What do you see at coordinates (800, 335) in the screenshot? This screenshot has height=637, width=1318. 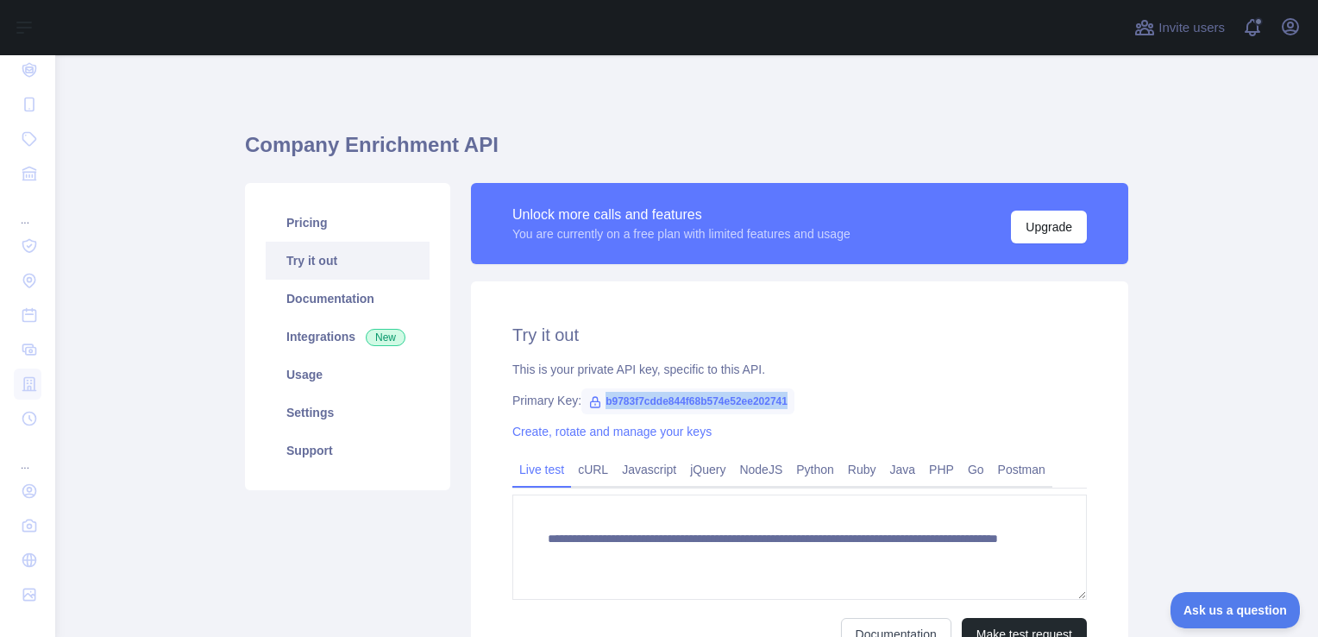 I see `h2: Try it out` at bounding box center [800, 335].